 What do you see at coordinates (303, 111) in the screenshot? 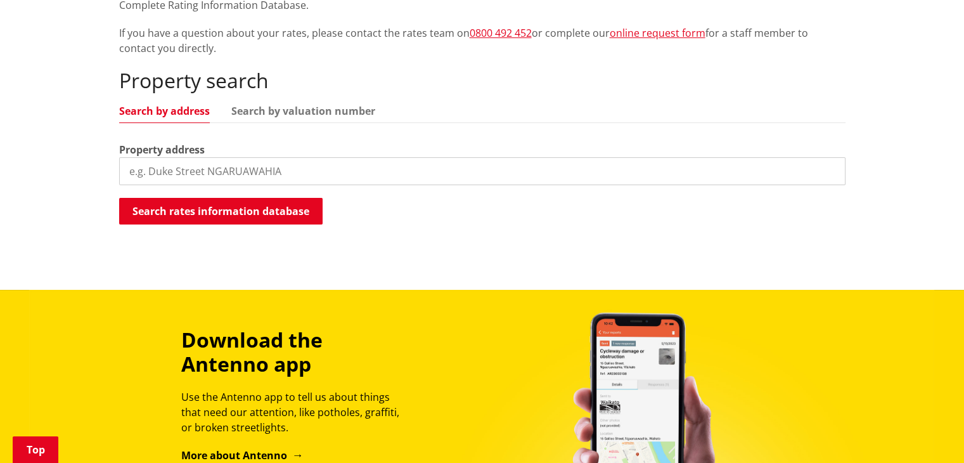
I see `a: Search by valuation number` at bounding box center [303, 111].